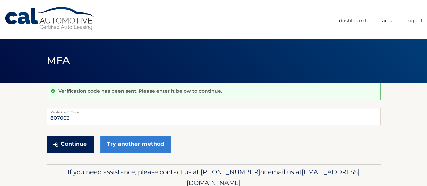 The height and width of the screenshot is (186, 427). Describe the element at coordinates (214, 117) in the screenshot. I see `input: Verification Code` at that location.